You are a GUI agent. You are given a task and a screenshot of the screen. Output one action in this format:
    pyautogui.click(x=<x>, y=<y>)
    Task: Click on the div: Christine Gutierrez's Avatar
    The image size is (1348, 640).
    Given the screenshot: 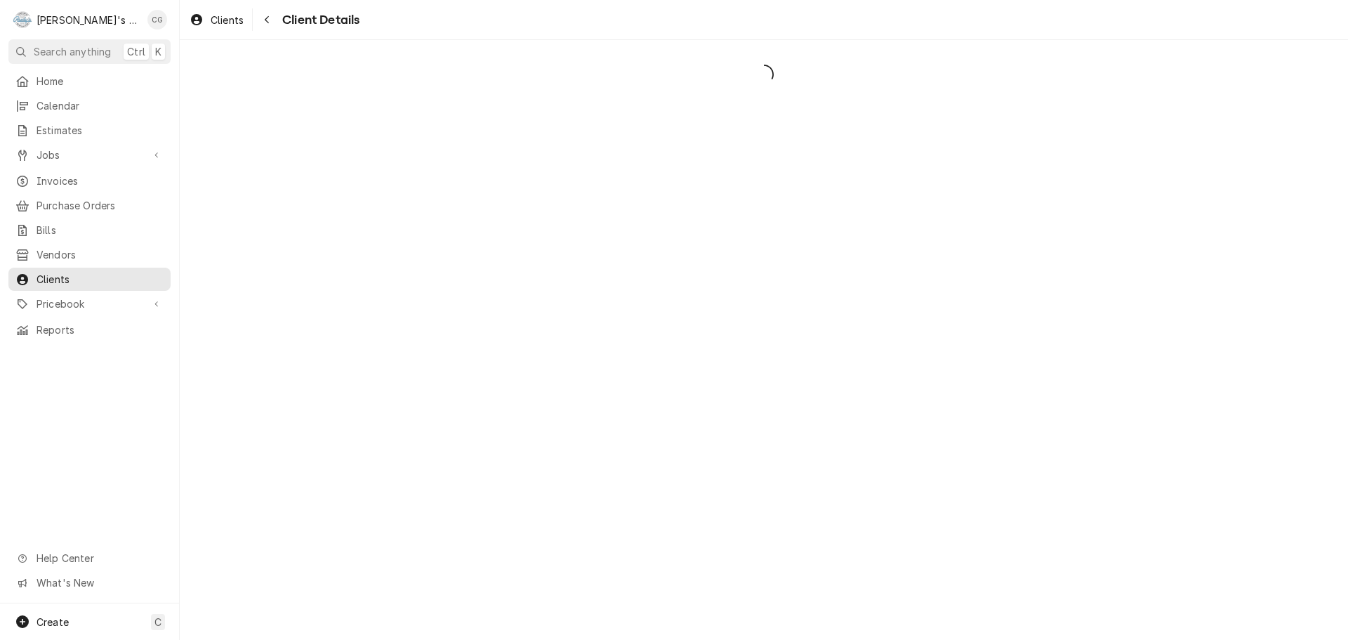 What is the action you would take?
    pyautogui.click(x=157, y=20)
    